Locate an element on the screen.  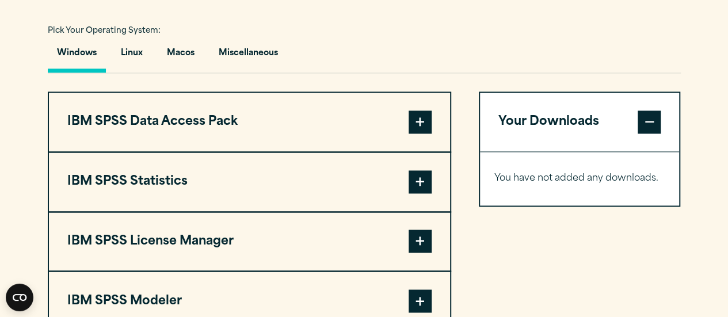
button: Linux is located at coordinates (132, 56).